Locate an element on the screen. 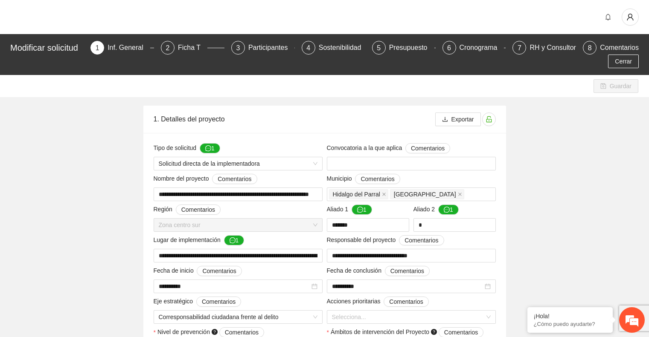  button: bell is located at coordinates (608, 17).